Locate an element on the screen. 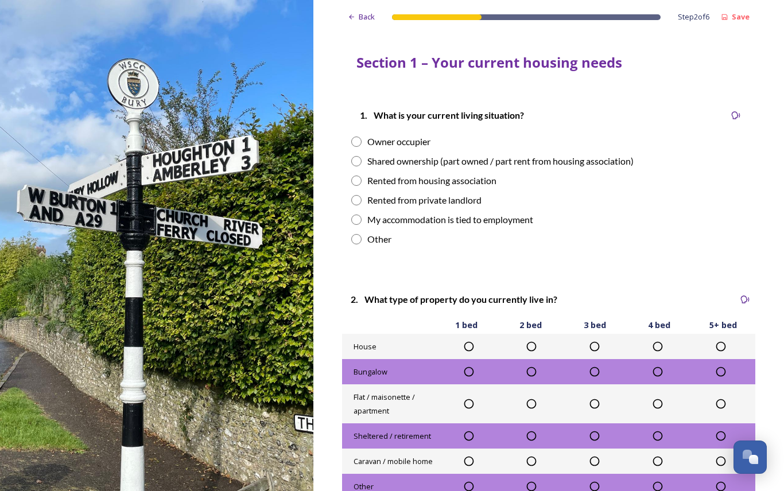 The width and height of the screenshot is (784, 491). span: 3 bed is located at coordinates (595, 325).